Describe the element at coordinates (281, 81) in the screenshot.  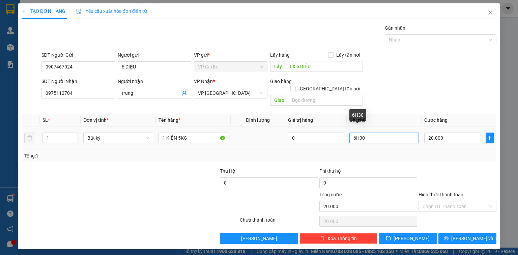
I see `span: Giao hàng` at that location.